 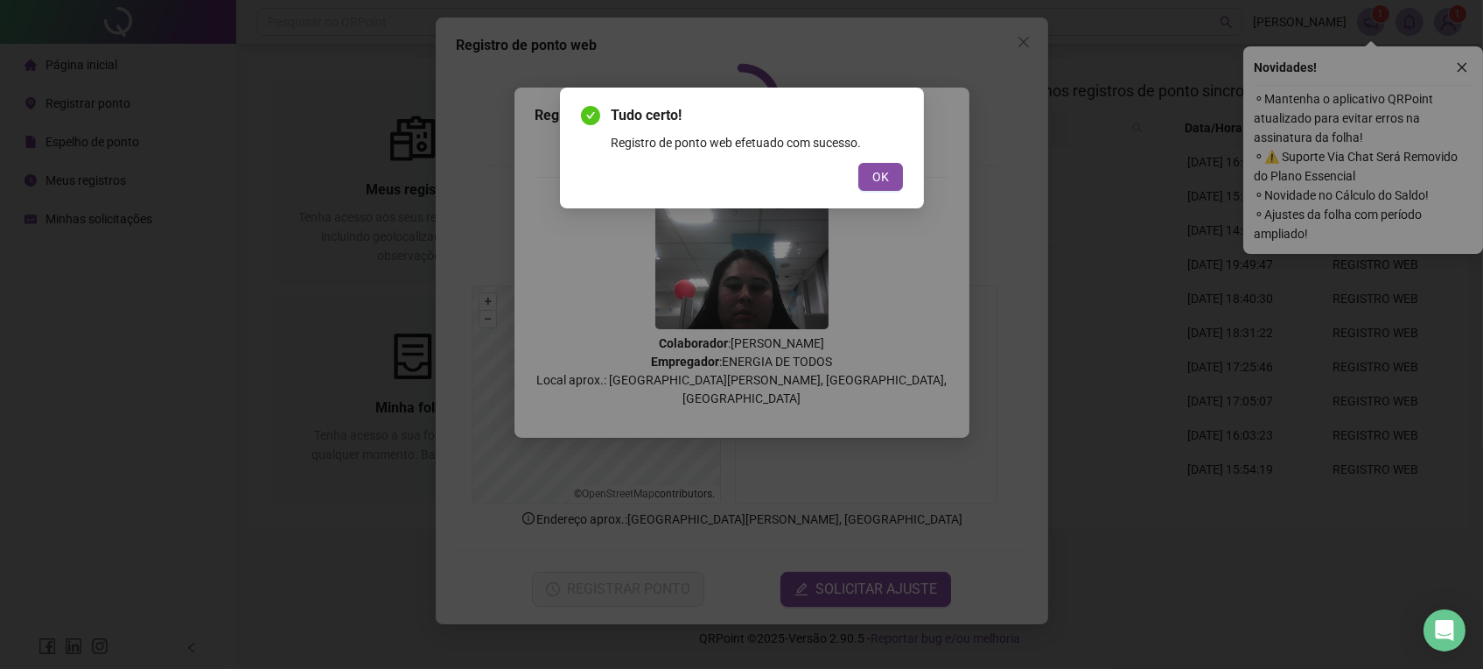 What do you see at coordinates (757, 116) in the screenshot?
I see `span: Tudo certo!` at bounding box center [757, 116].